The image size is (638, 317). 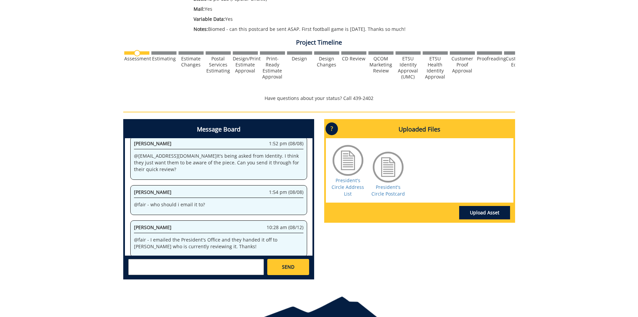 What do you see at coordinates (285, 227) in the screenshot?
I see `span: 10:28 am (08/12)` at bounding box center [285, 227].